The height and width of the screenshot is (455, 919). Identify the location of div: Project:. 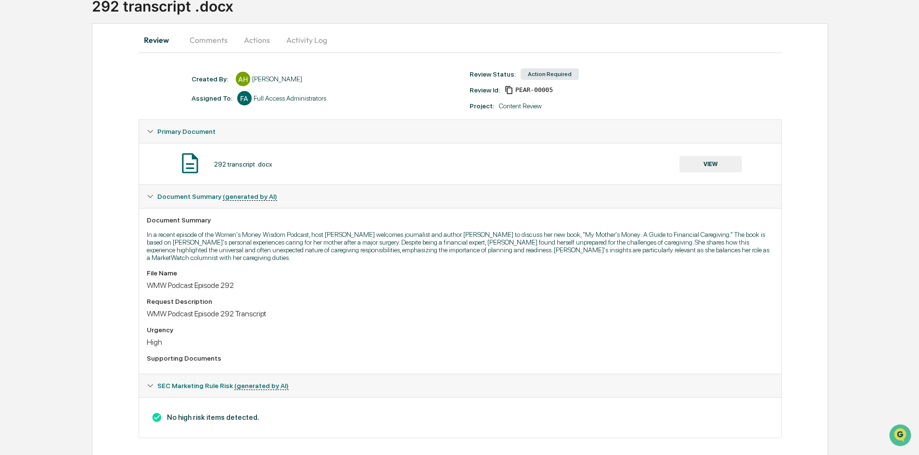
(482, 106).